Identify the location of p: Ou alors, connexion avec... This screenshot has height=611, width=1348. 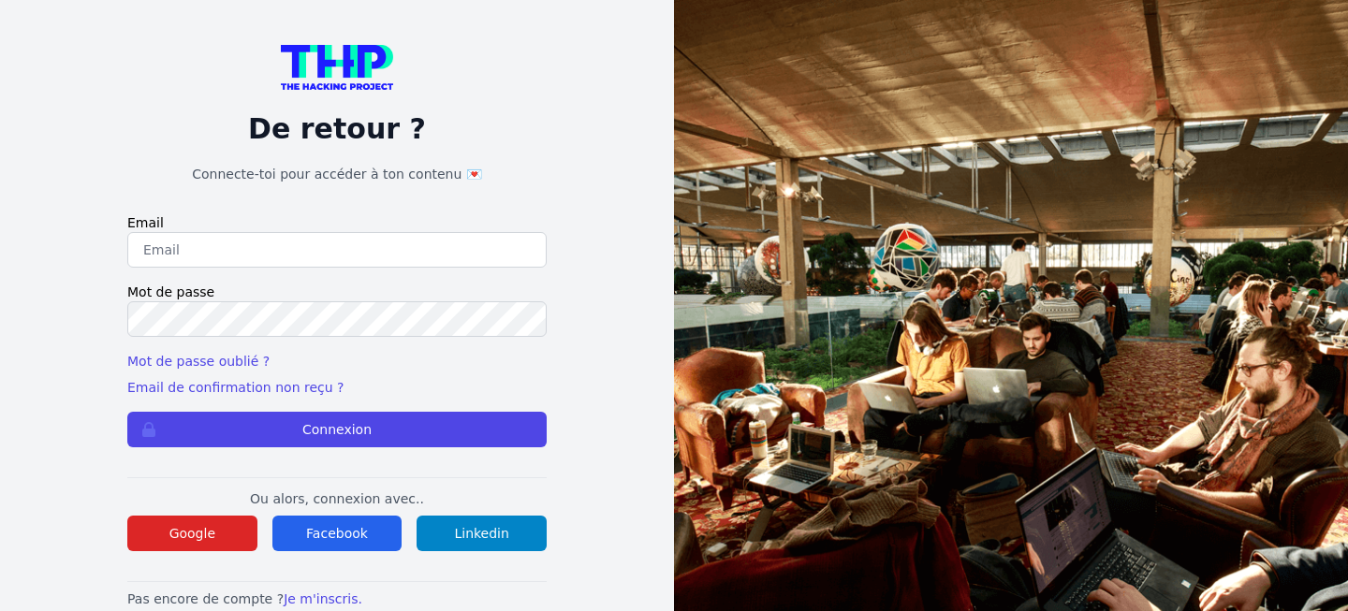
(337, 499).